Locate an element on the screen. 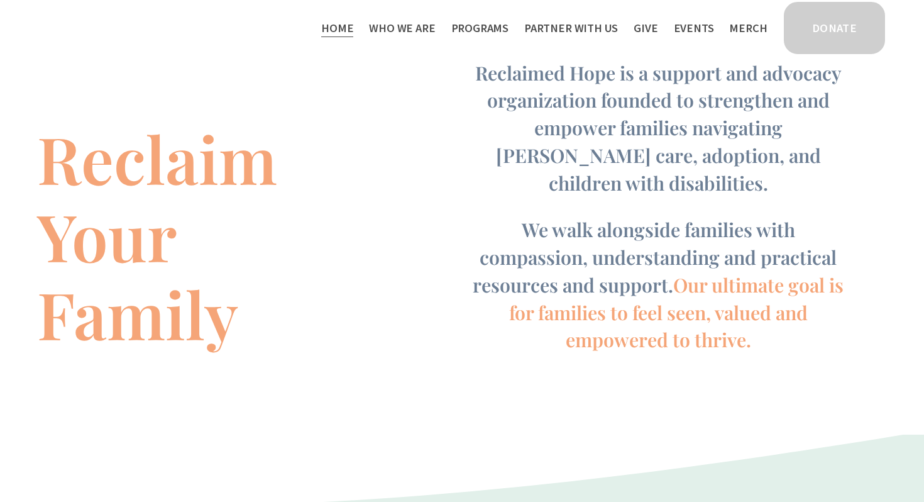 This screenshot has width=924, height=502. a: Merch is located at coordinates (748, 28).